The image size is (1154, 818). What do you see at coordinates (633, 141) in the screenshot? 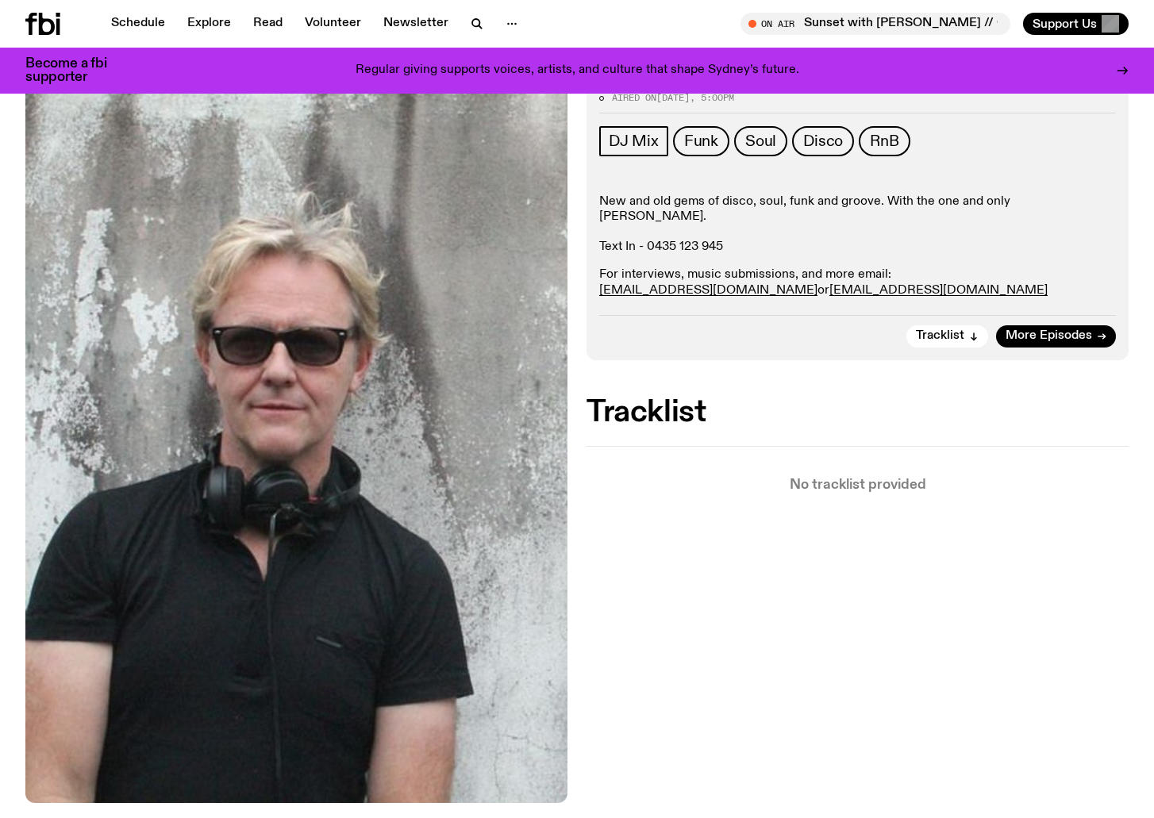
I see `a: DJ Mix` at bounding box center [633, 141].